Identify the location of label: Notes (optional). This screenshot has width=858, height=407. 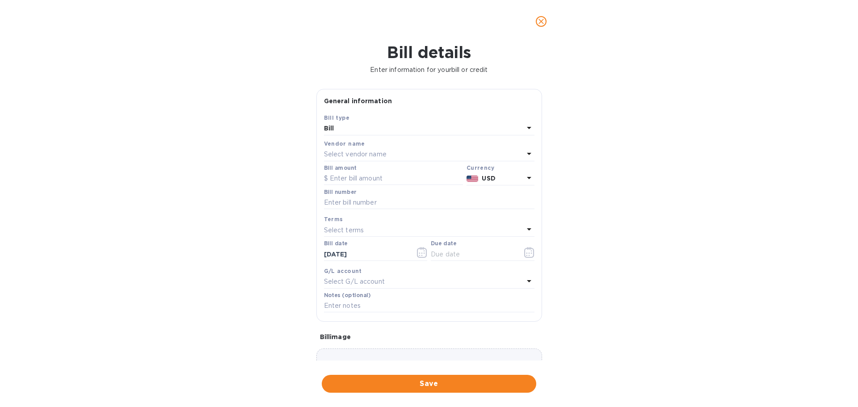
(347, 295).